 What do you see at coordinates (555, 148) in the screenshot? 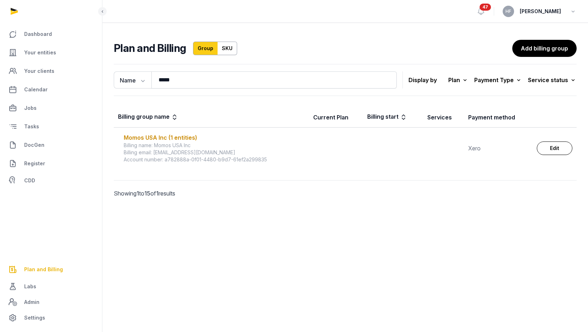
I see `a: Edit` at bounding box center [555, 148].